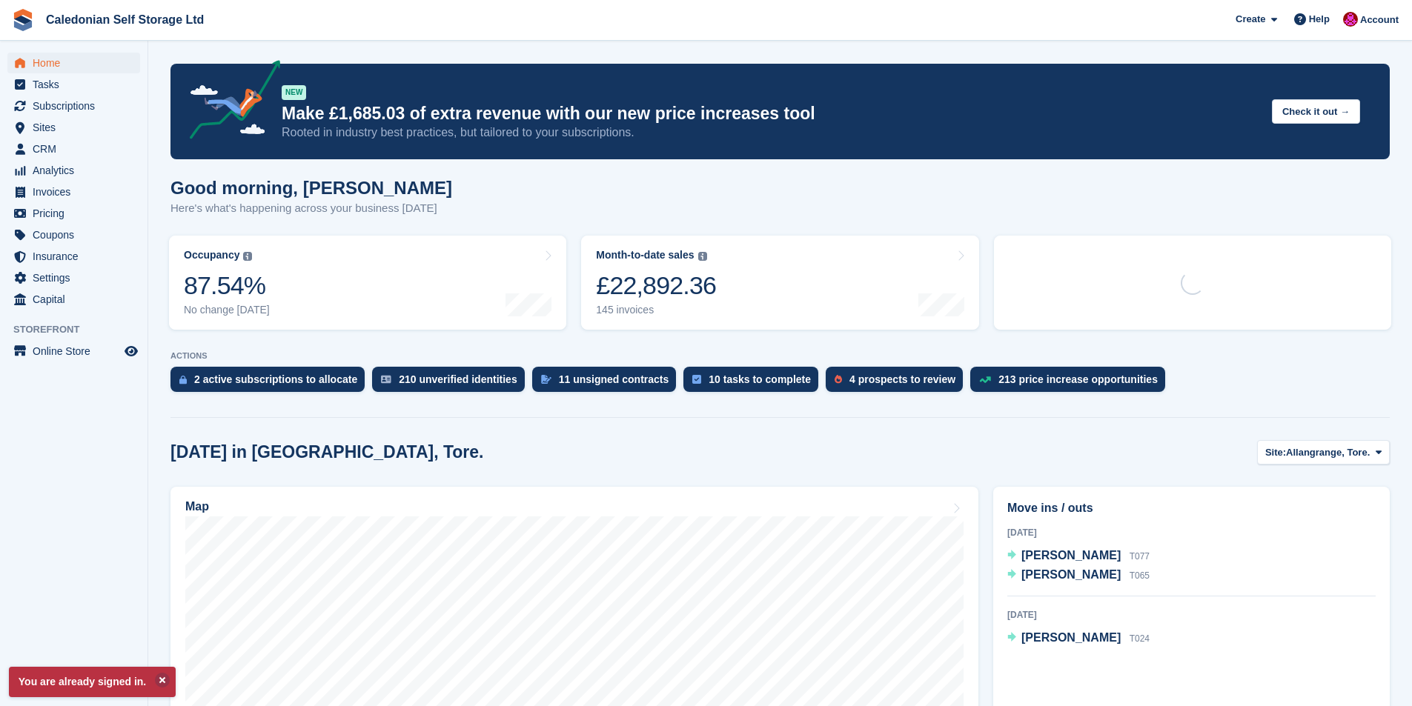  What do you see at coordinates (80, 330) in the screenshot?
I see `span: Storefront` at bounding box center [80, 330].